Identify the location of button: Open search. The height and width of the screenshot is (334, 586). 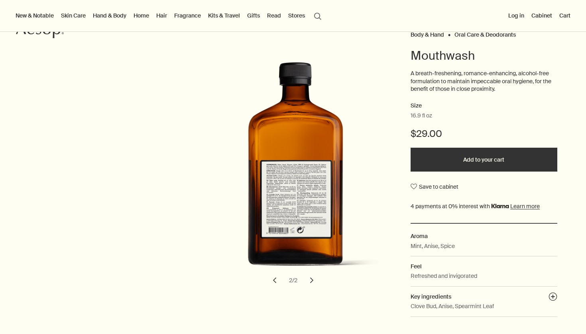
(318, 16).